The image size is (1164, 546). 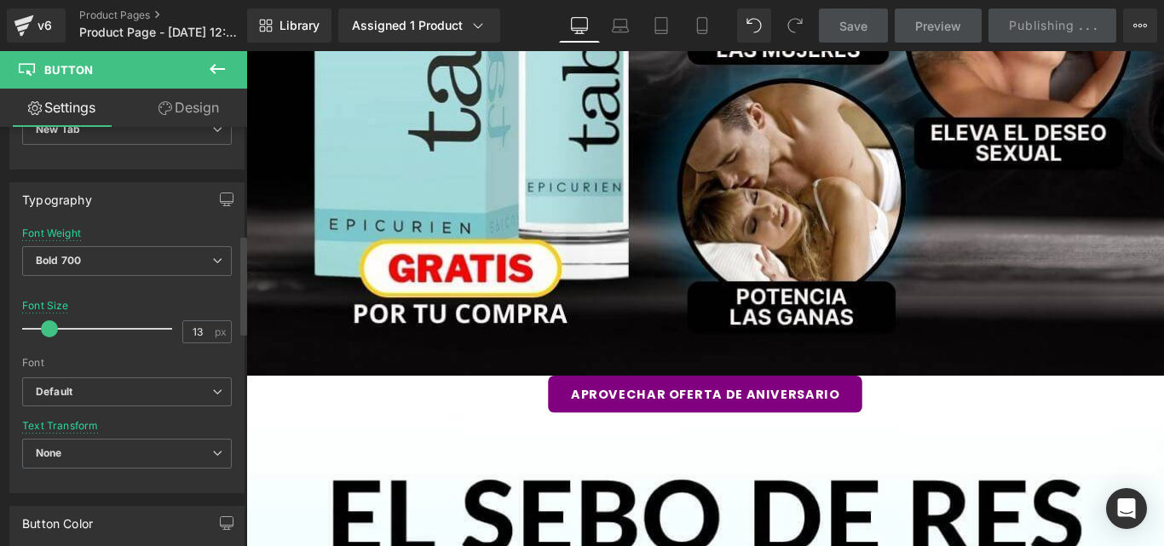 What do you see at coordinates (419, 26) in the screenshot?
I see `div: Assigned 1 Product` at bounding box center [419, 26].